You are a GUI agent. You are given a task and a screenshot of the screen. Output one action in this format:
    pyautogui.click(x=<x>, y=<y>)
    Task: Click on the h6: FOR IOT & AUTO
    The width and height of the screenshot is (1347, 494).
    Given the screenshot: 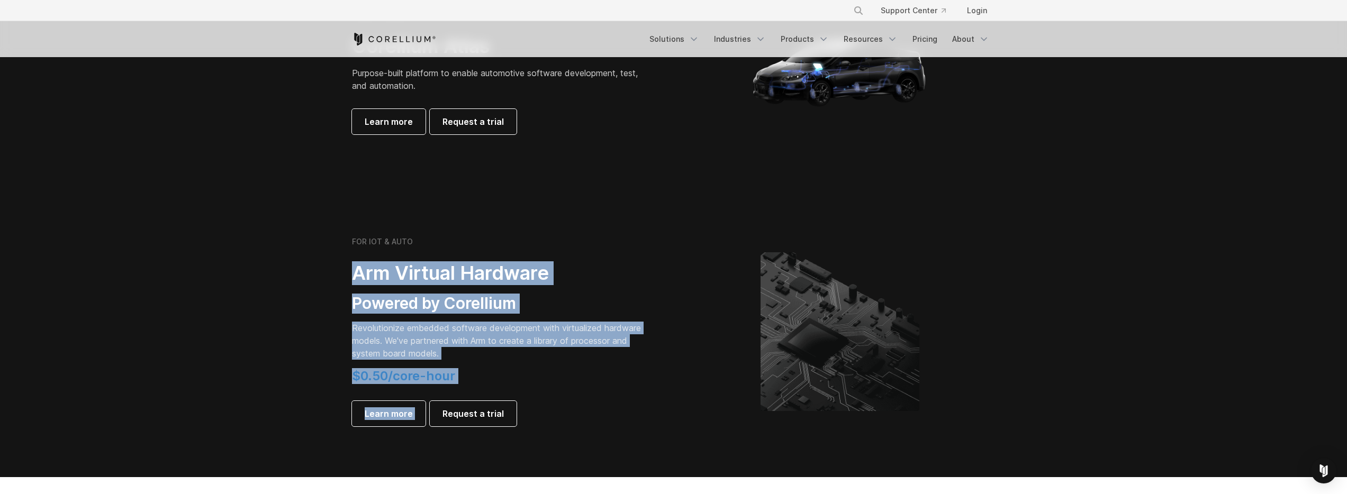 What is the action you would take?
    pyautogui.click(x=382, y=242)
    